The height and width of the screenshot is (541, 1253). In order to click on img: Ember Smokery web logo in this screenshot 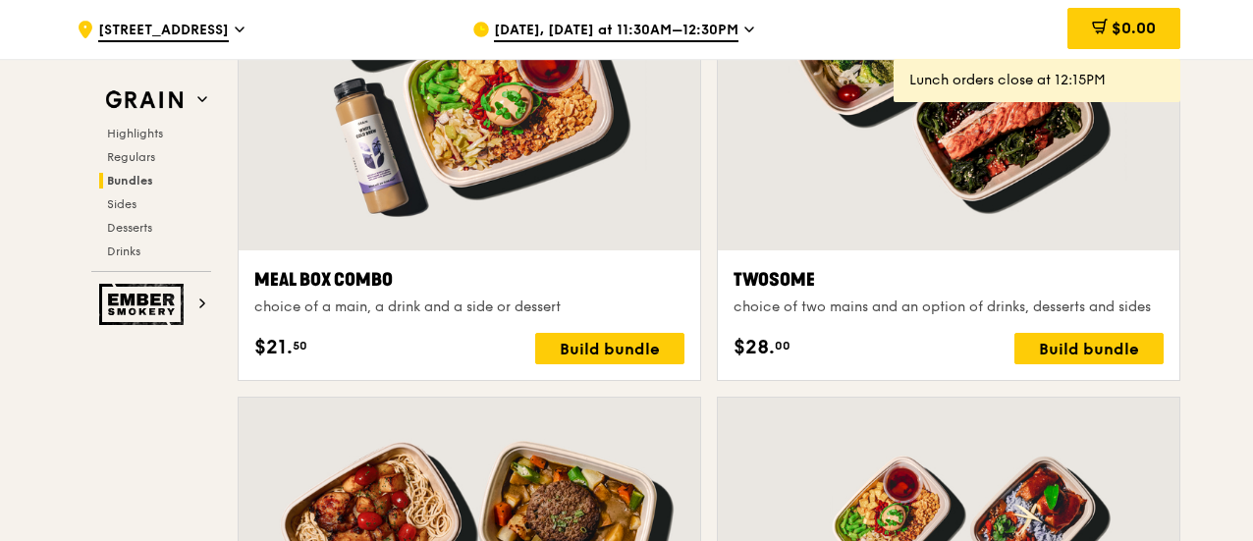, I will do `click(144, 304)`.